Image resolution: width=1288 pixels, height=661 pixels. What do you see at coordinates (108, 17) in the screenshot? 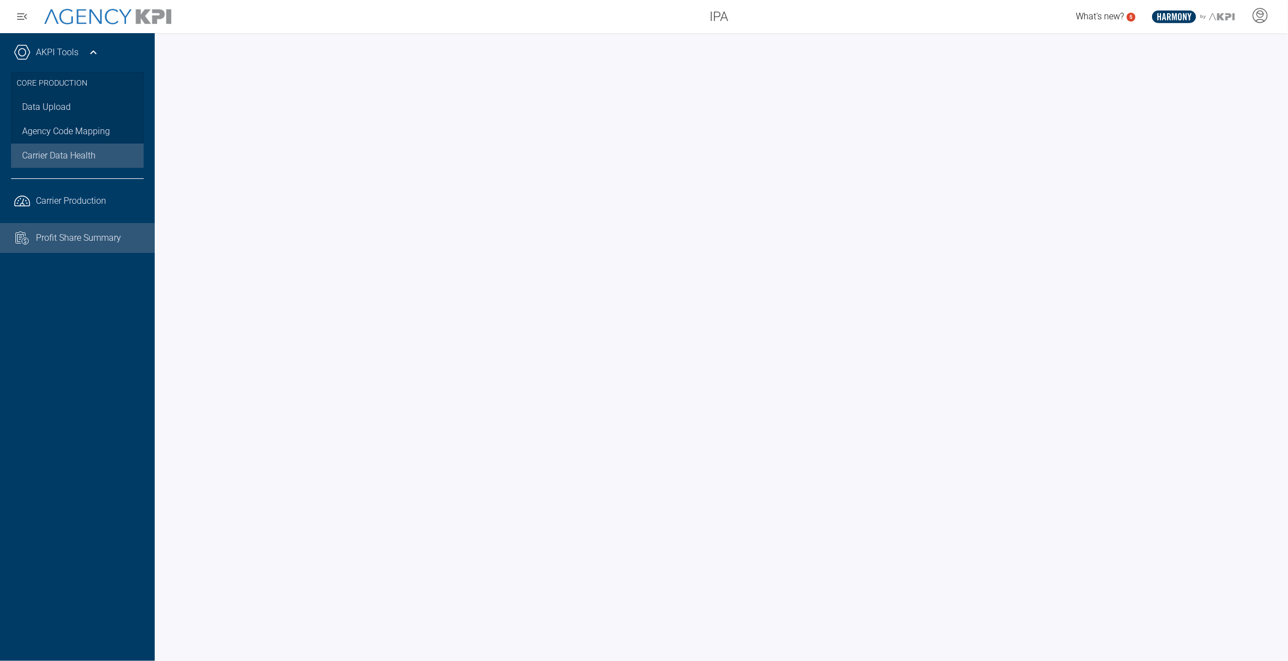
I see `img: AgencyKPI` at bounding box center [108, 17].